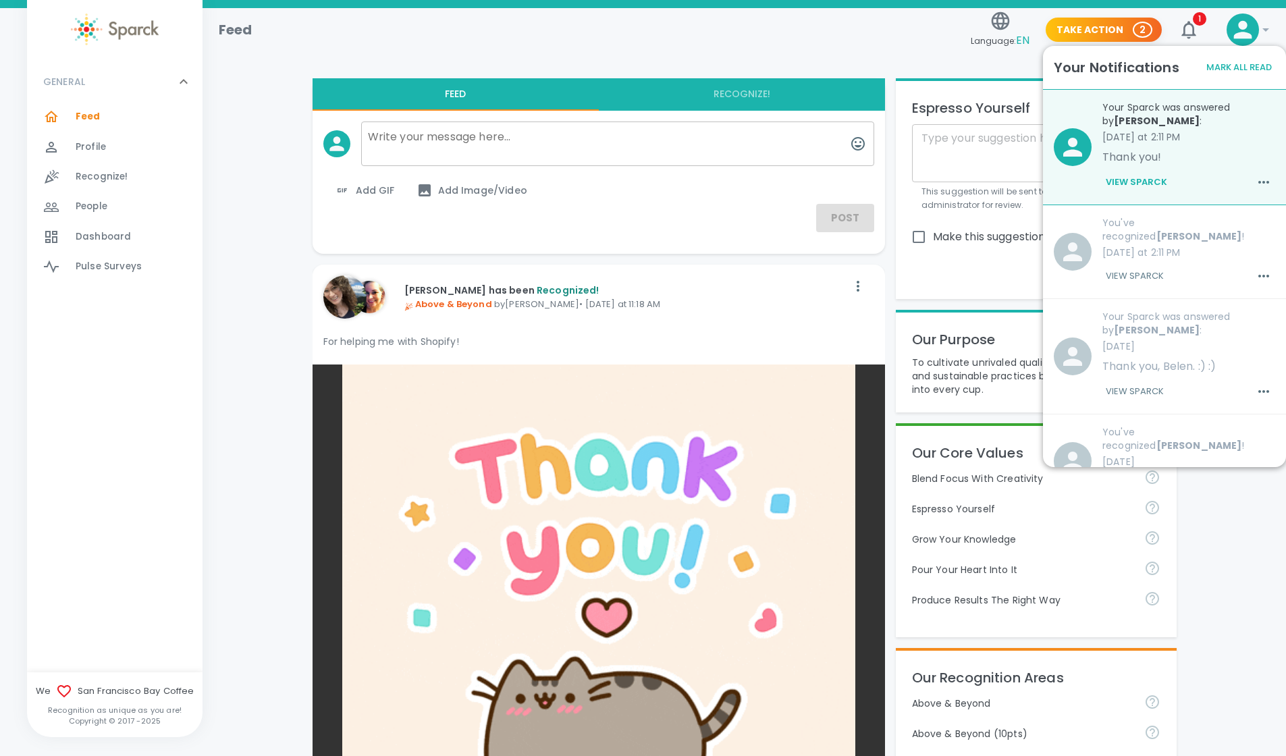 This screenshot has width=1286, height=756. What do you see at coordinates (1036, 340) in the screenshot?
I see `p: Our Purpose` at bounding box center [1036, 340].